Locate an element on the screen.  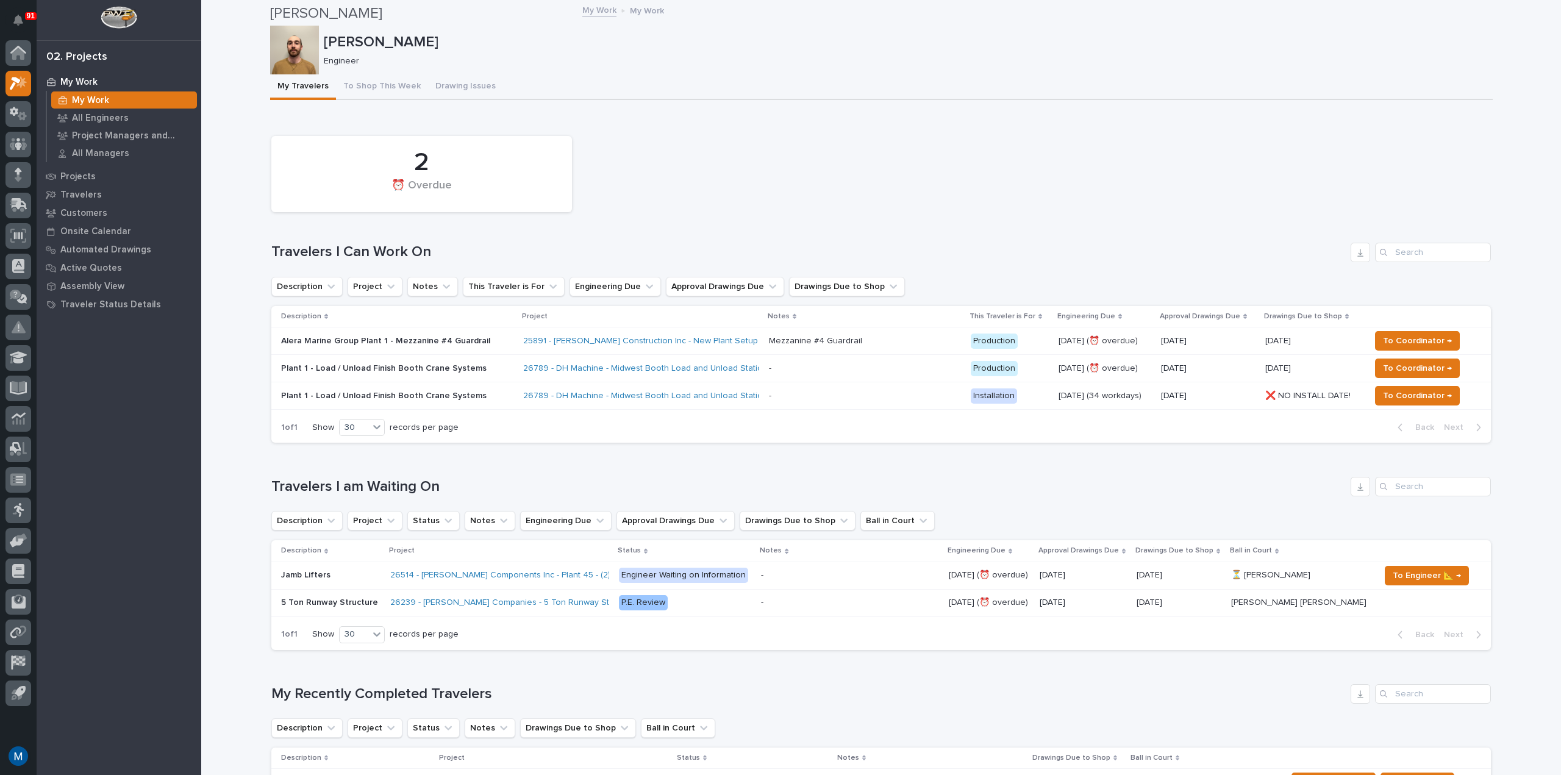
p: Project Managers and Engineers is located at coordinates (132, 136).